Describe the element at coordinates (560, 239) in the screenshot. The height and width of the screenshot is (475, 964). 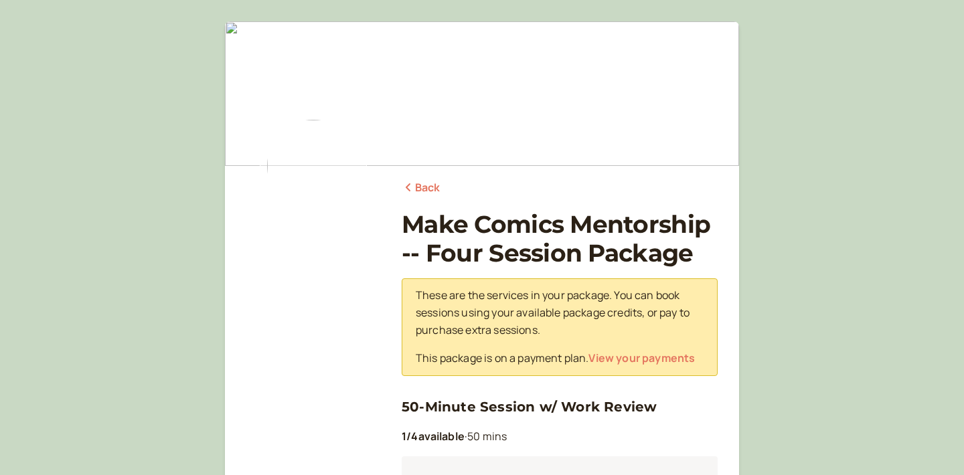
I see `h1: Make Comics Mentorship -- Four Session Package` at that location.